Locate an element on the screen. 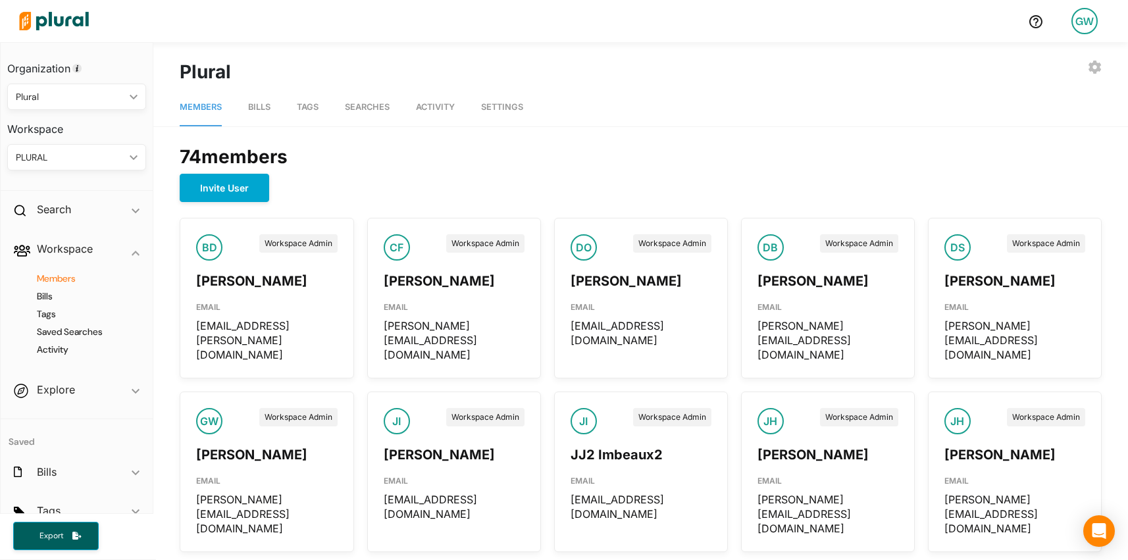 The height and width of the screenshot is (560, 1128). span: Export is located at coordinates (51, 536).